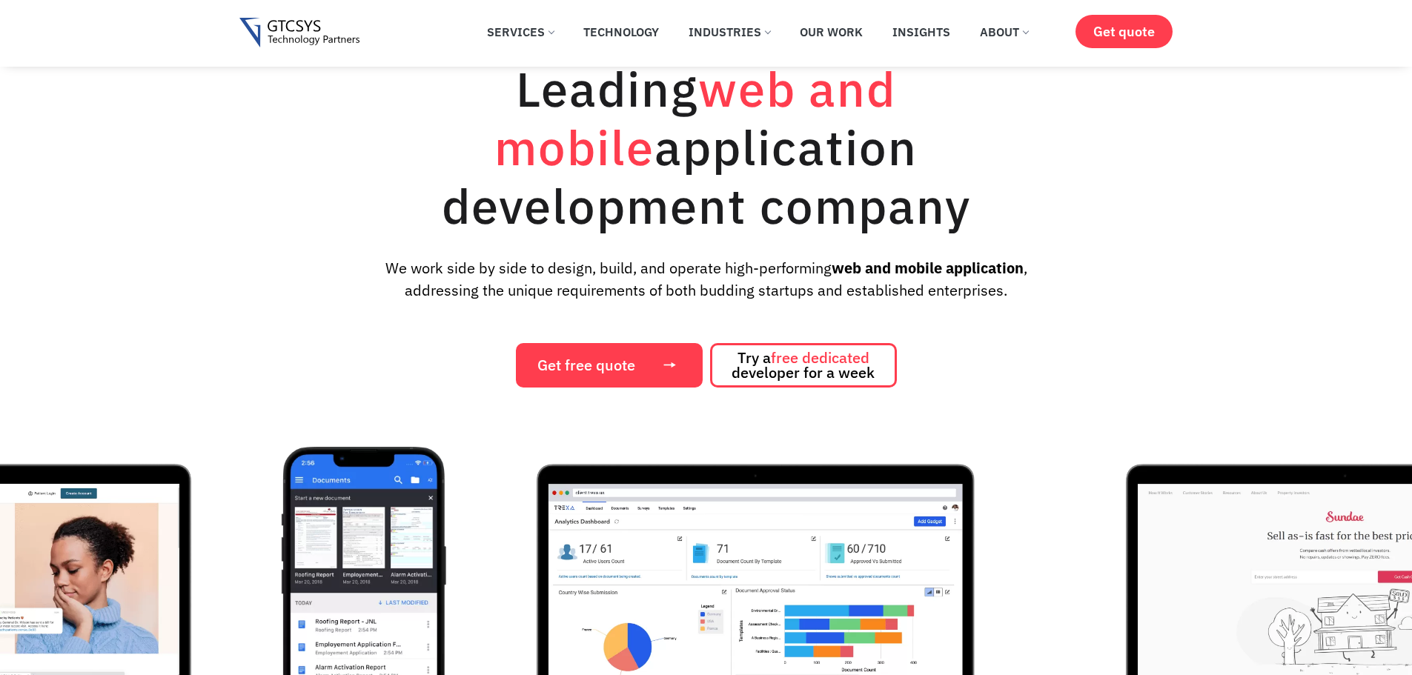 The width and height of the screenshot is (1412, 675). I want to click on img: Gtcsys logo, so click(300, 33).